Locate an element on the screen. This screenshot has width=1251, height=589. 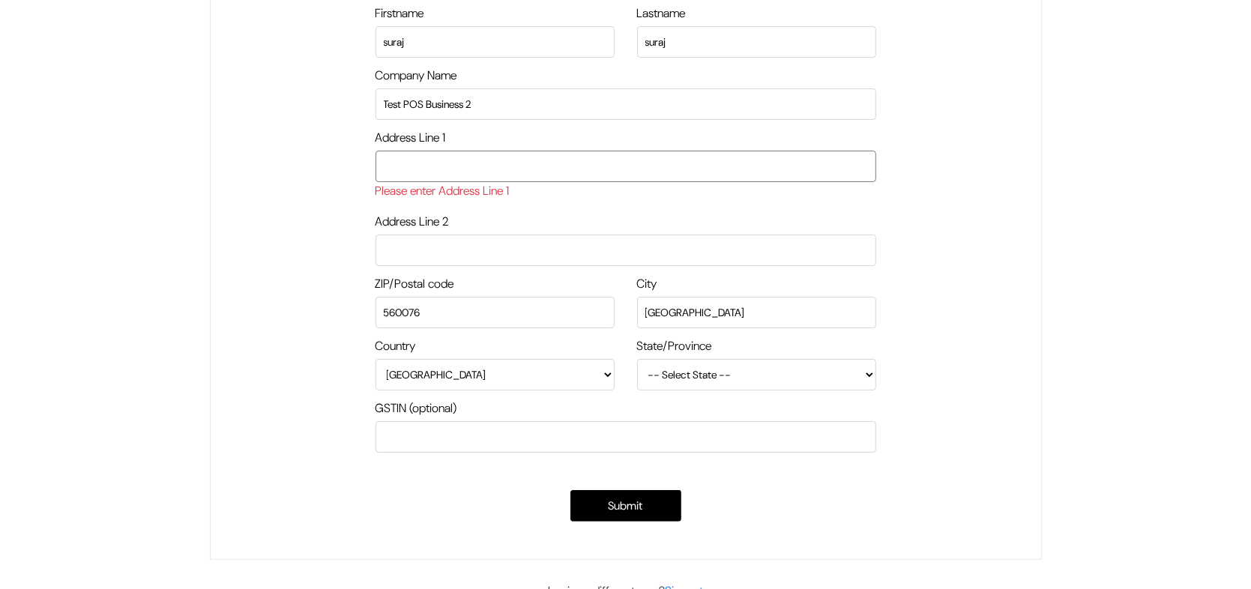
label: Firstname is located at coordinates (495, 13).